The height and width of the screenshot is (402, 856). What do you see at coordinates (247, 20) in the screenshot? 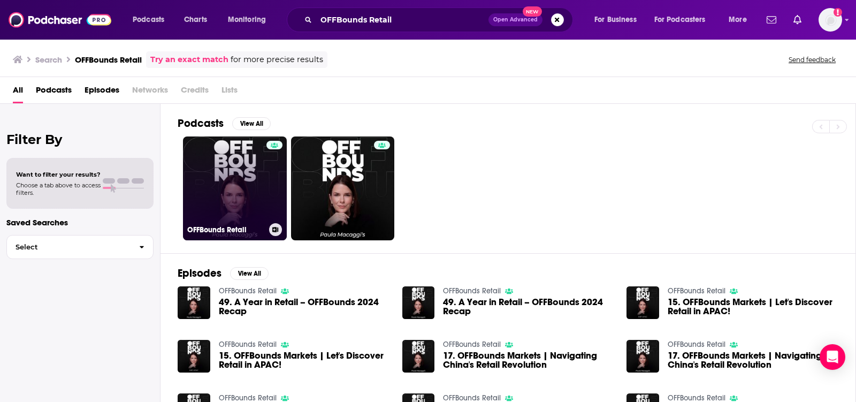
I see `span: Monitoring` at bounding box center [247, 20].